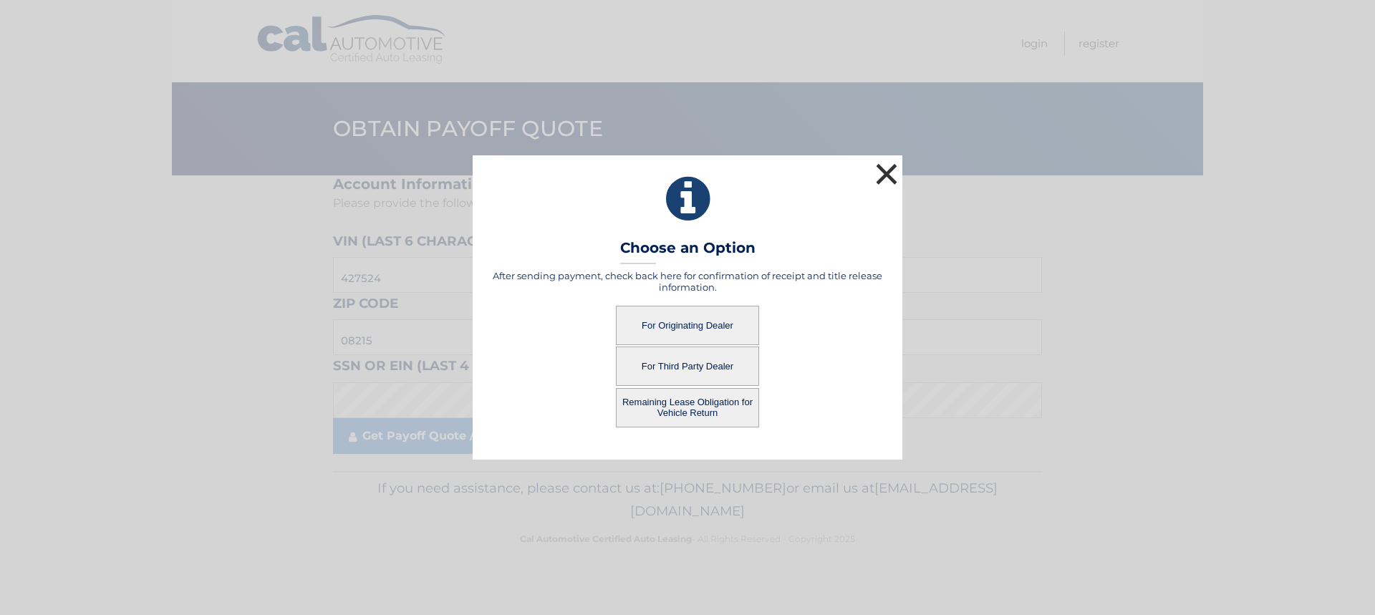  Describe the element at coordinates (687, 251) in the screenshot. I see `h3: Choose an Option` at that location.